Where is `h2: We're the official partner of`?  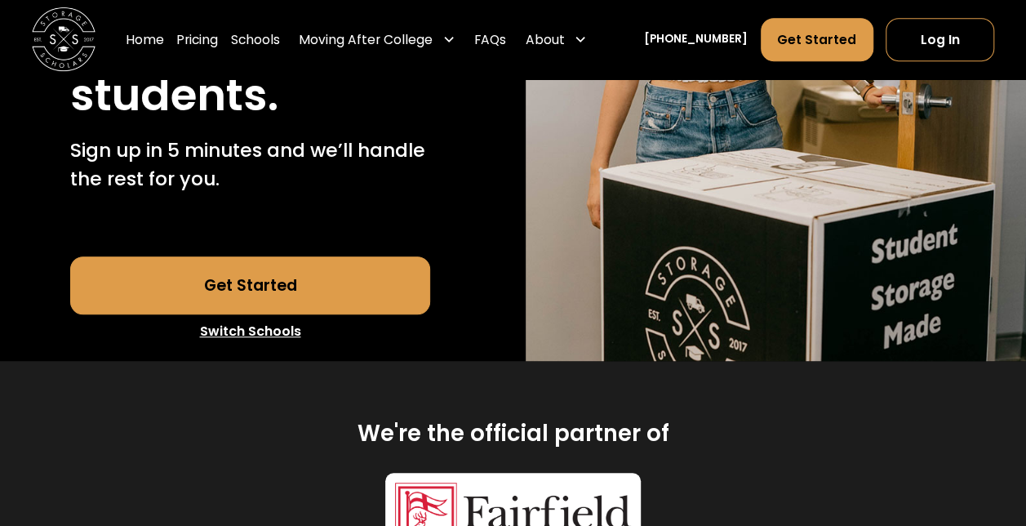 h2: We're the official partner of is located at coordinates (513, 433).